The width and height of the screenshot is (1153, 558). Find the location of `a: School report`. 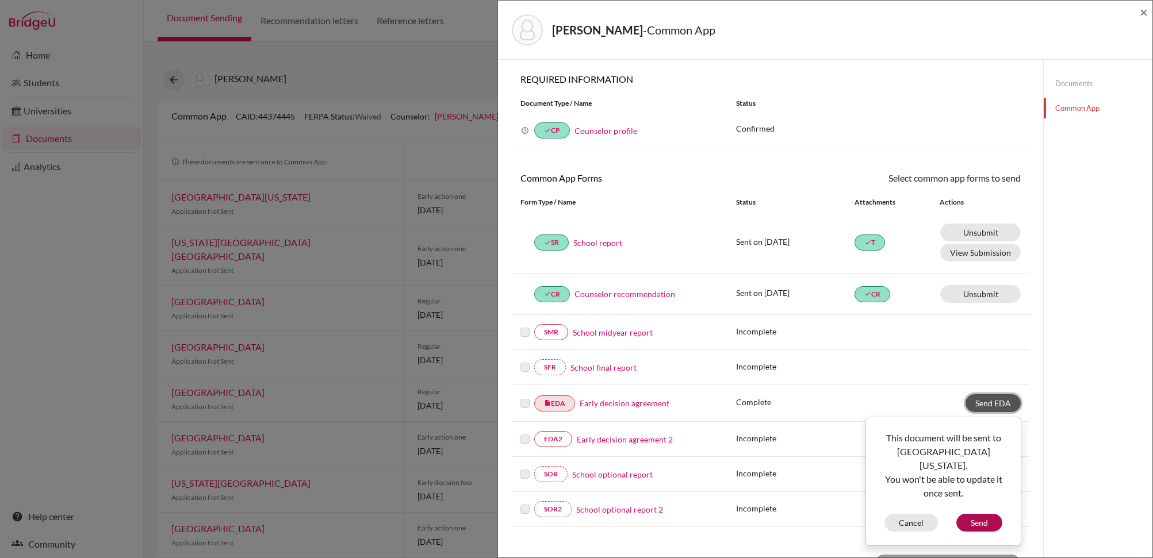

a: School report is located at coordinates (598, 243).